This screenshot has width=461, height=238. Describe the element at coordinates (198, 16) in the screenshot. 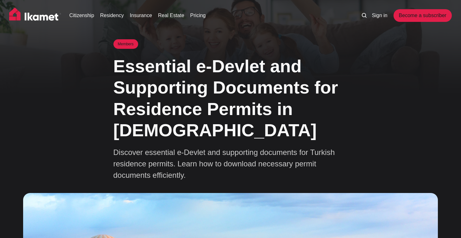

I see `a: Pricing` at that location.